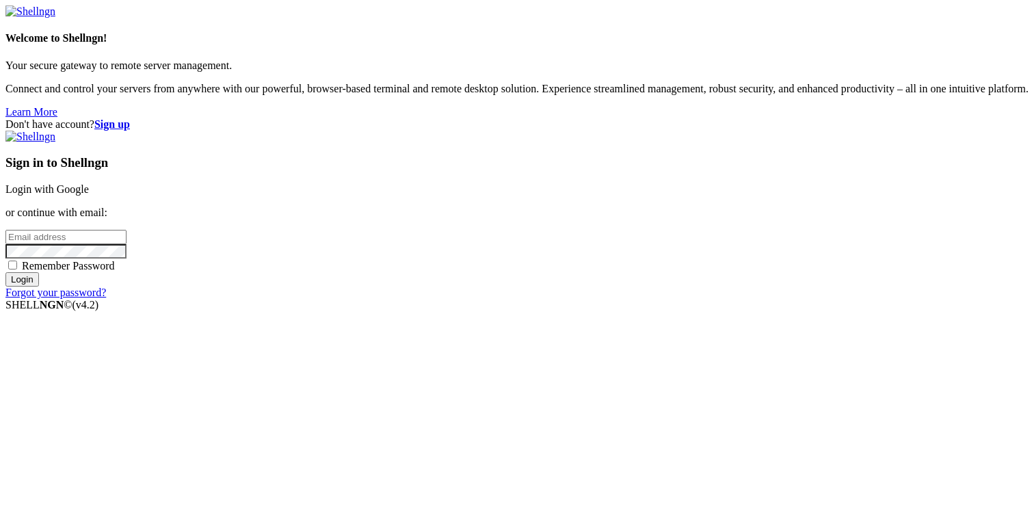 The height and width of the screenshot is (526, 1034). What do you see at coordinates (517, 66) in the screenshot?
I see `p: Your secure gateway to remote server management.` at bounding box center [517, 66].